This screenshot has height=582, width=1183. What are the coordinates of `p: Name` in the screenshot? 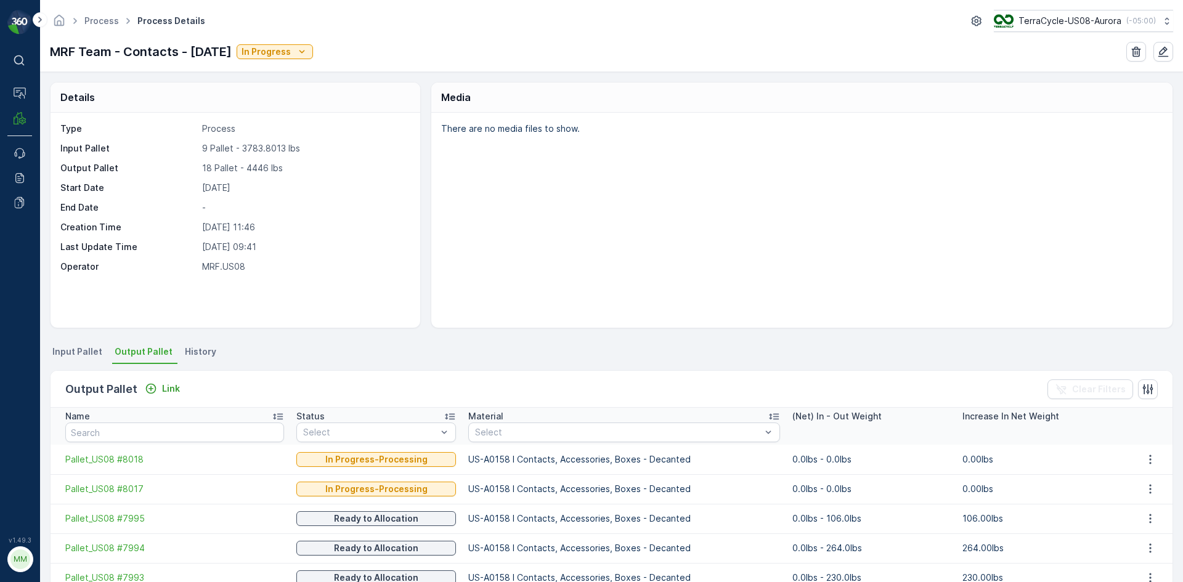 It's located at (78, 417).